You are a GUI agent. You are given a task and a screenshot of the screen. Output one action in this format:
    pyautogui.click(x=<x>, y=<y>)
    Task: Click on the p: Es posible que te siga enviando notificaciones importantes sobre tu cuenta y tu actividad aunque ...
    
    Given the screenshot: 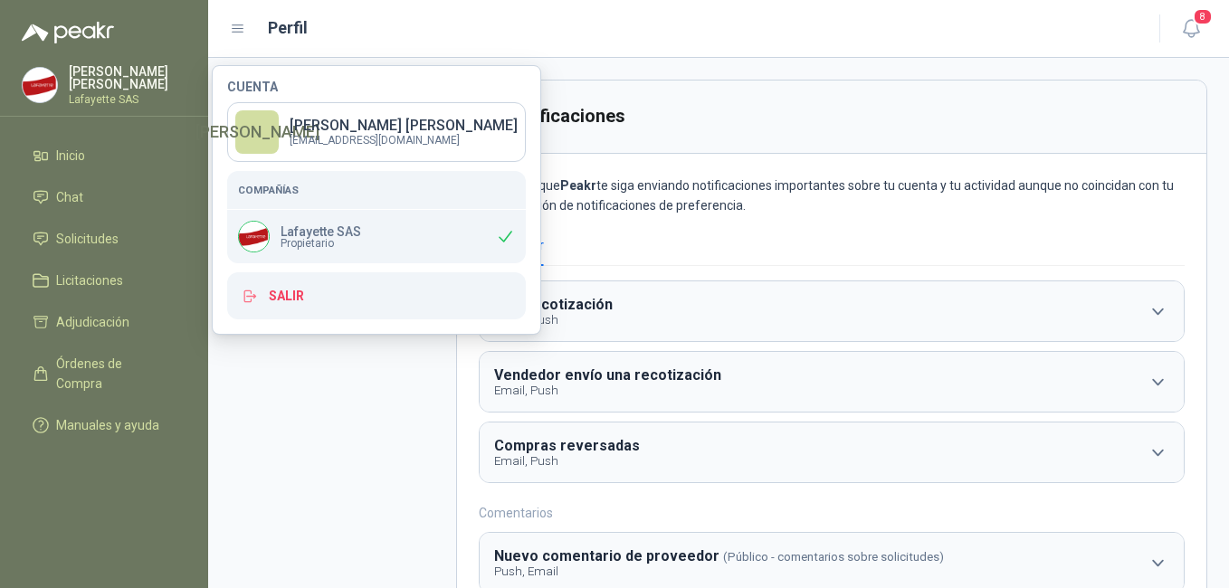 What is the action you would take?
    pyautogui.click(x=832, y=196)
    